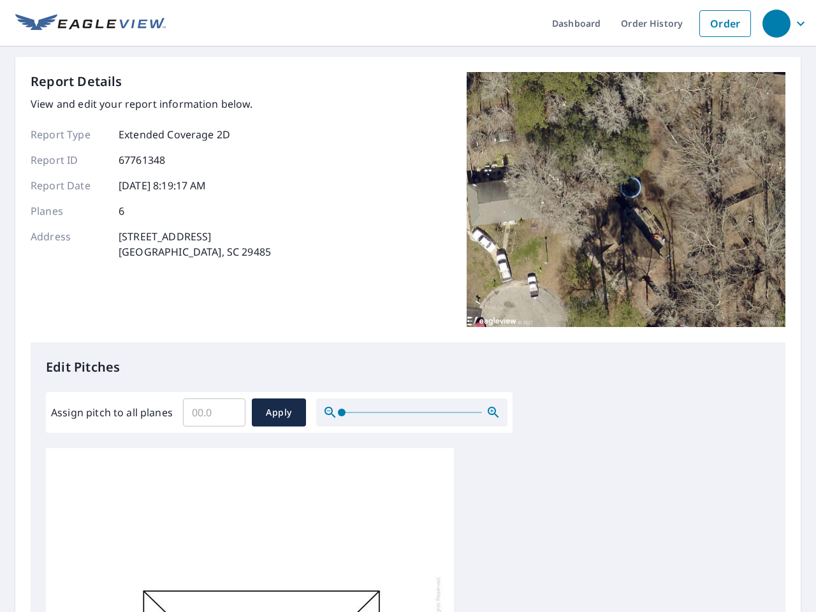 Image resolution: width=816 pixels, height=612 pixels. I want to click on a: Order, so click(725, 24).